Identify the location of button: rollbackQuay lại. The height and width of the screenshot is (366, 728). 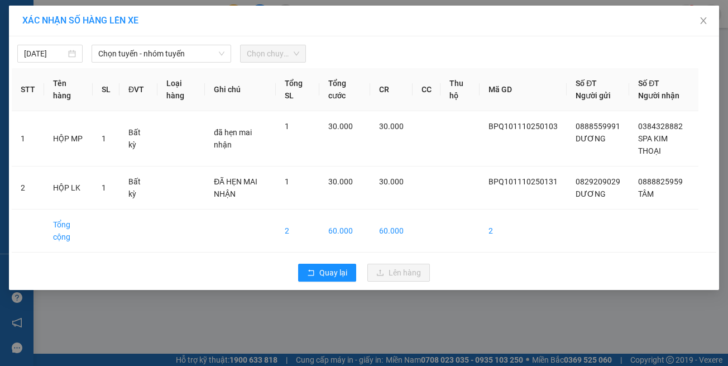
(327, 272).